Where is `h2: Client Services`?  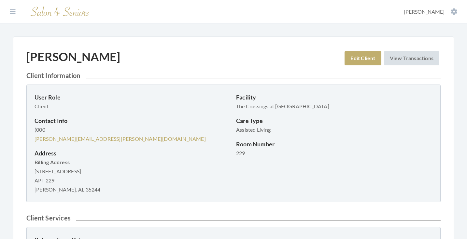 h2: Client Services is located at coordinates (234, 218).